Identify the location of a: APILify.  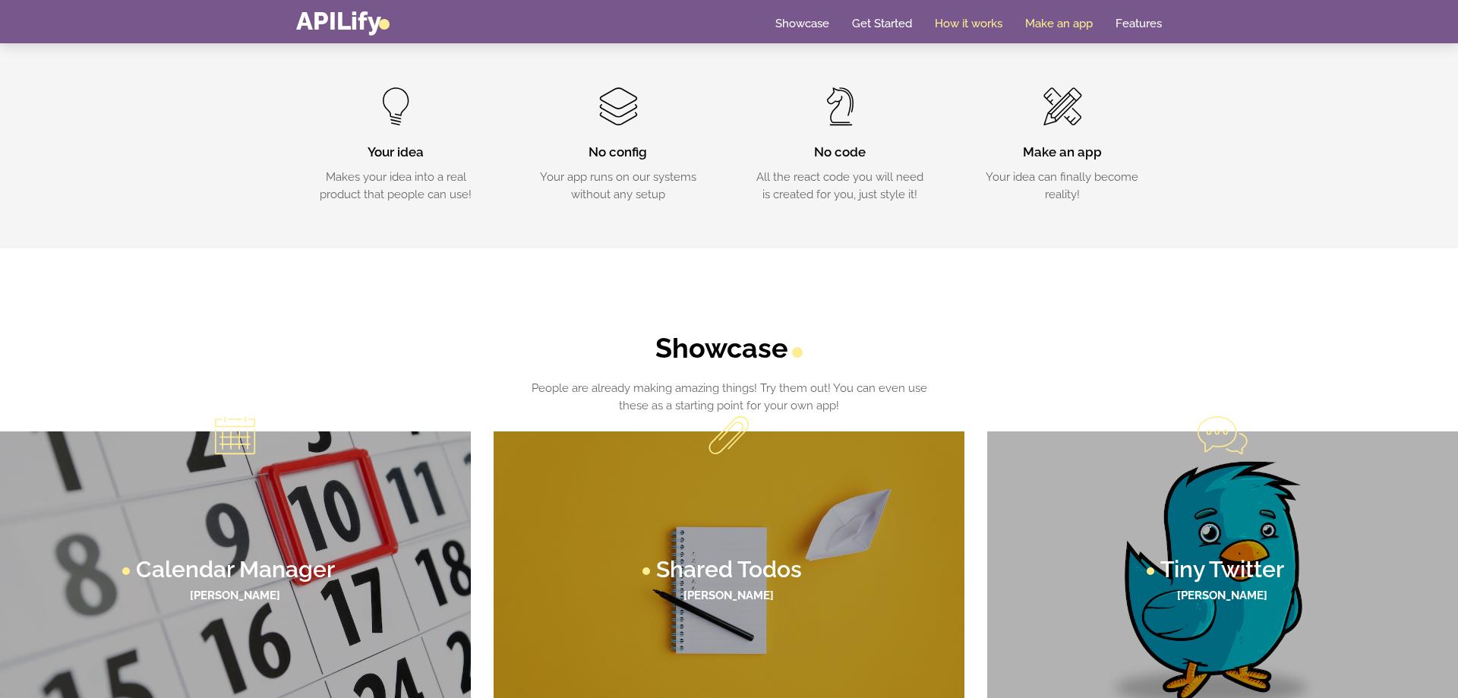
(342, 21).